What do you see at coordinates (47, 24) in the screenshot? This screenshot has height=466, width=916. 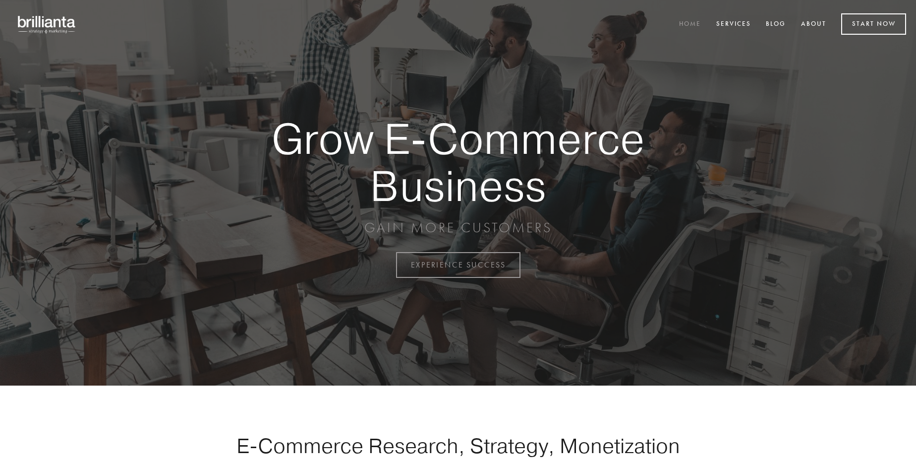 I see `img: brillianta - research, strategy, marketing` at bounding box center [47, 24].